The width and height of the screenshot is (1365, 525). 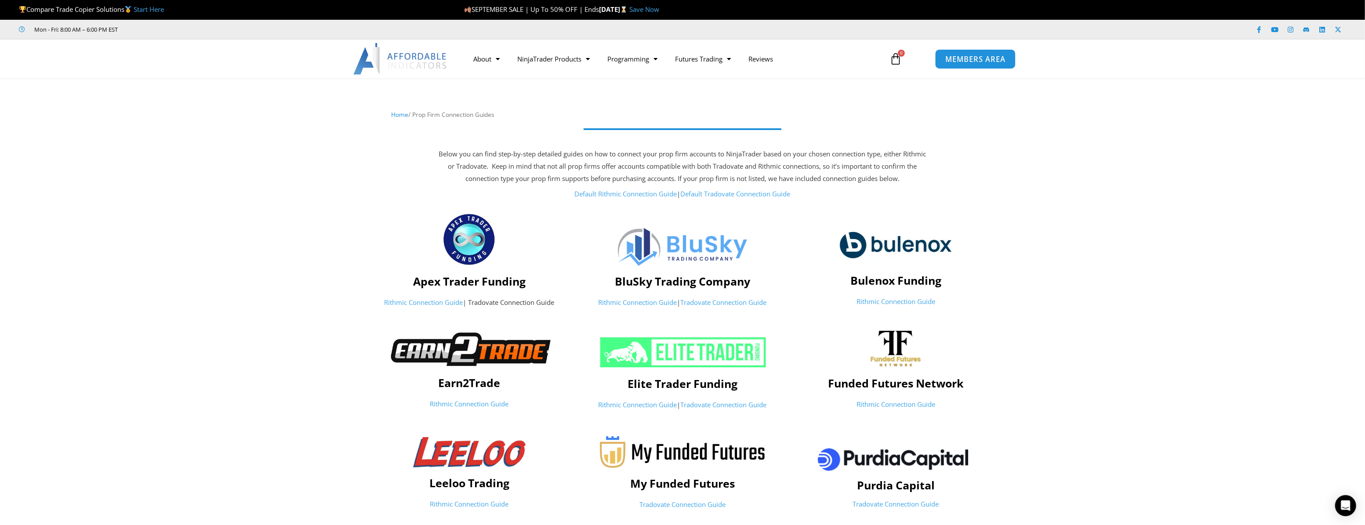 I want to click on img: apex_Logo1 | Affordable Indicators – NinjaTrader, so click(x=469, y=240).